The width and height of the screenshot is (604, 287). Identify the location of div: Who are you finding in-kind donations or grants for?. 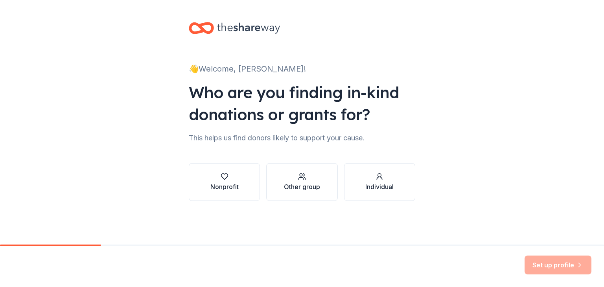
(302, 103).